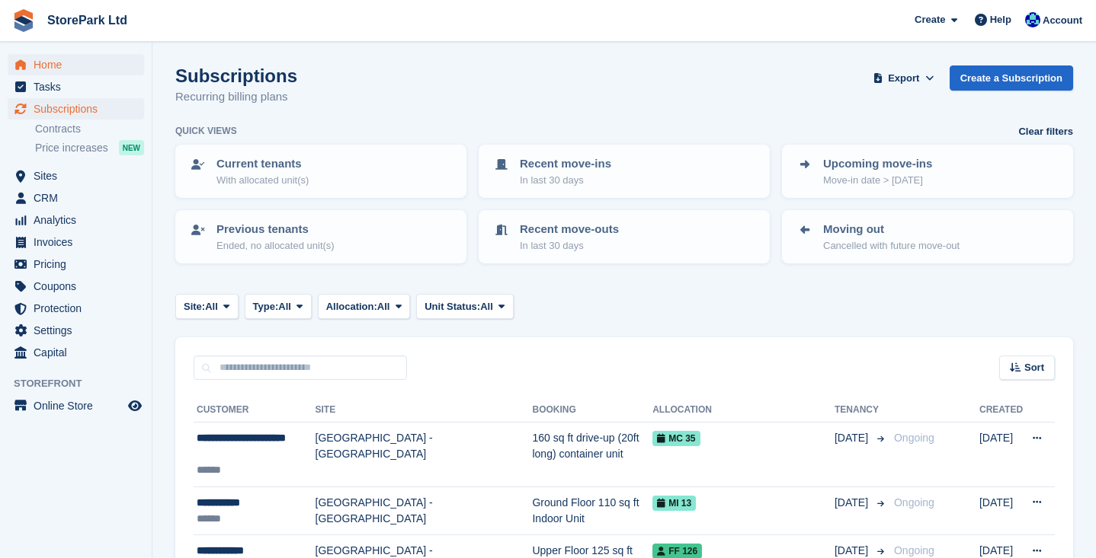 The height and width of the screenshot is (558, 1096). I want to click on a: Create a Subscription, so click(1011, 78).